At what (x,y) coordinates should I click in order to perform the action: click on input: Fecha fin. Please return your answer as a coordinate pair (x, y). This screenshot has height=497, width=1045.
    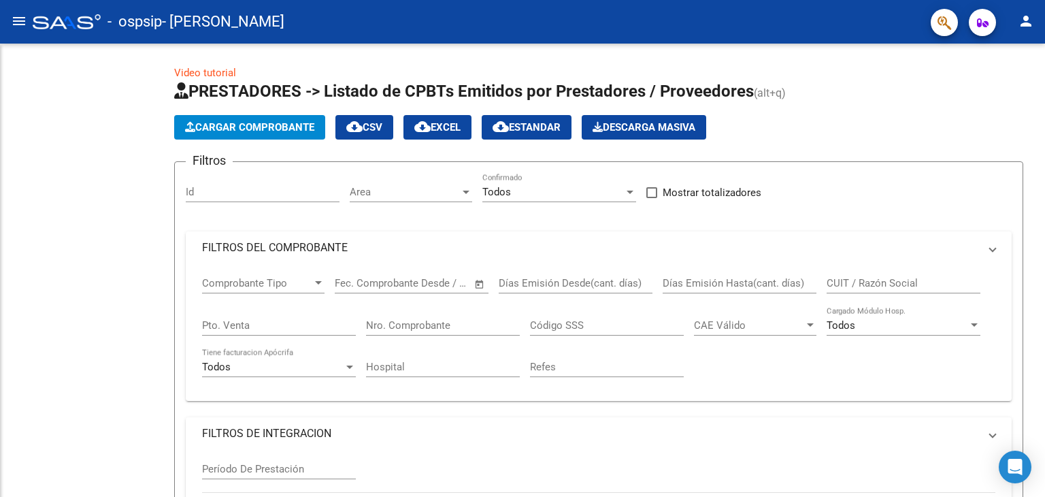
    Looking at the image, I should click on (435, 283).